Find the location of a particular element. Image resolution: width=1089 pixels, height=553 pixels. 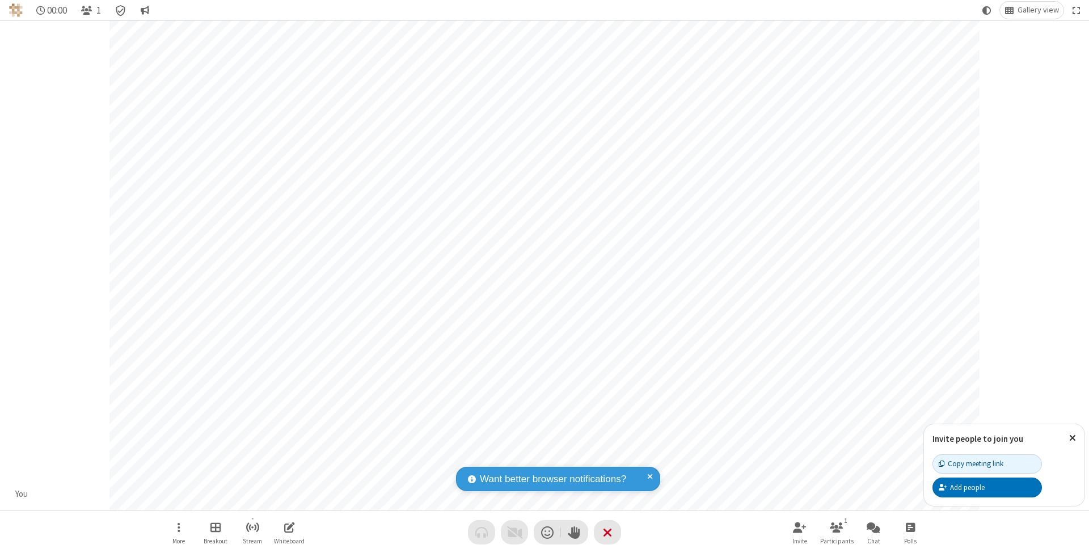

button: Conversation is located at coordinates (145, 10).